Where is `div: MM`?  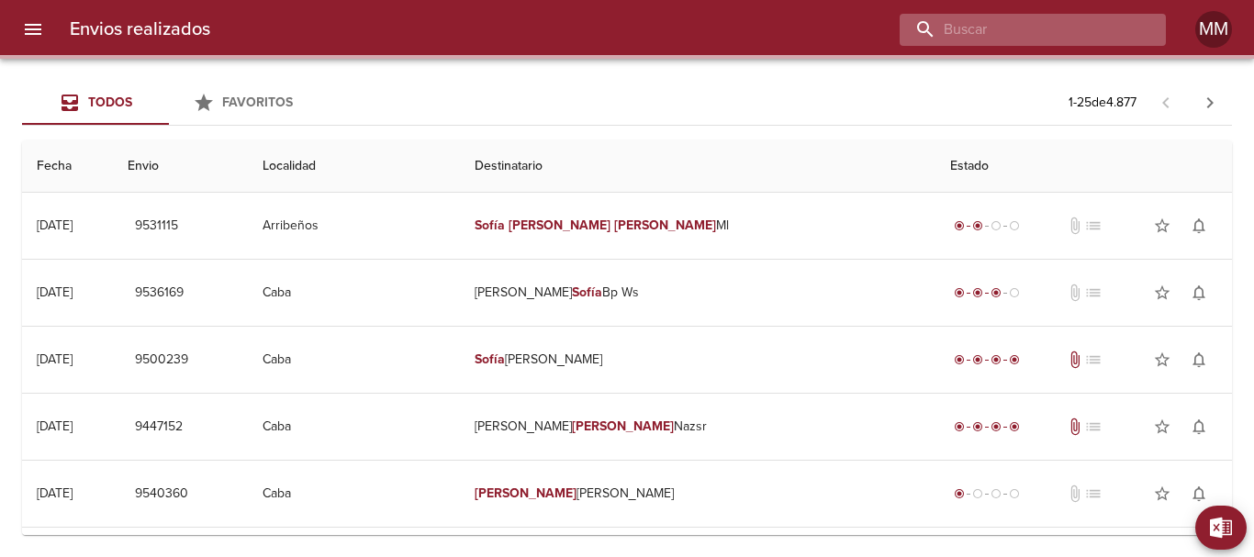
div: MM is located at coordinates (1213, 29).